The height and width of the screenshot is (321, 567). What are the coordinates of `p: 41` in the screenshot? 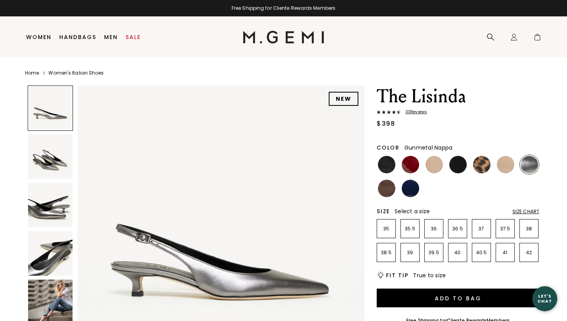 It's located at (505, 252).